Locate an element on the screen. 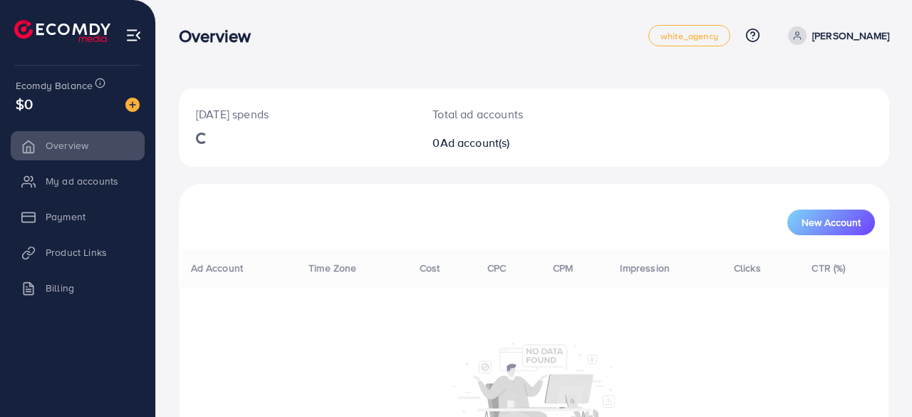 This screenshot has width=912, height=417. h2: 0 is located at coordinates (504, 143).